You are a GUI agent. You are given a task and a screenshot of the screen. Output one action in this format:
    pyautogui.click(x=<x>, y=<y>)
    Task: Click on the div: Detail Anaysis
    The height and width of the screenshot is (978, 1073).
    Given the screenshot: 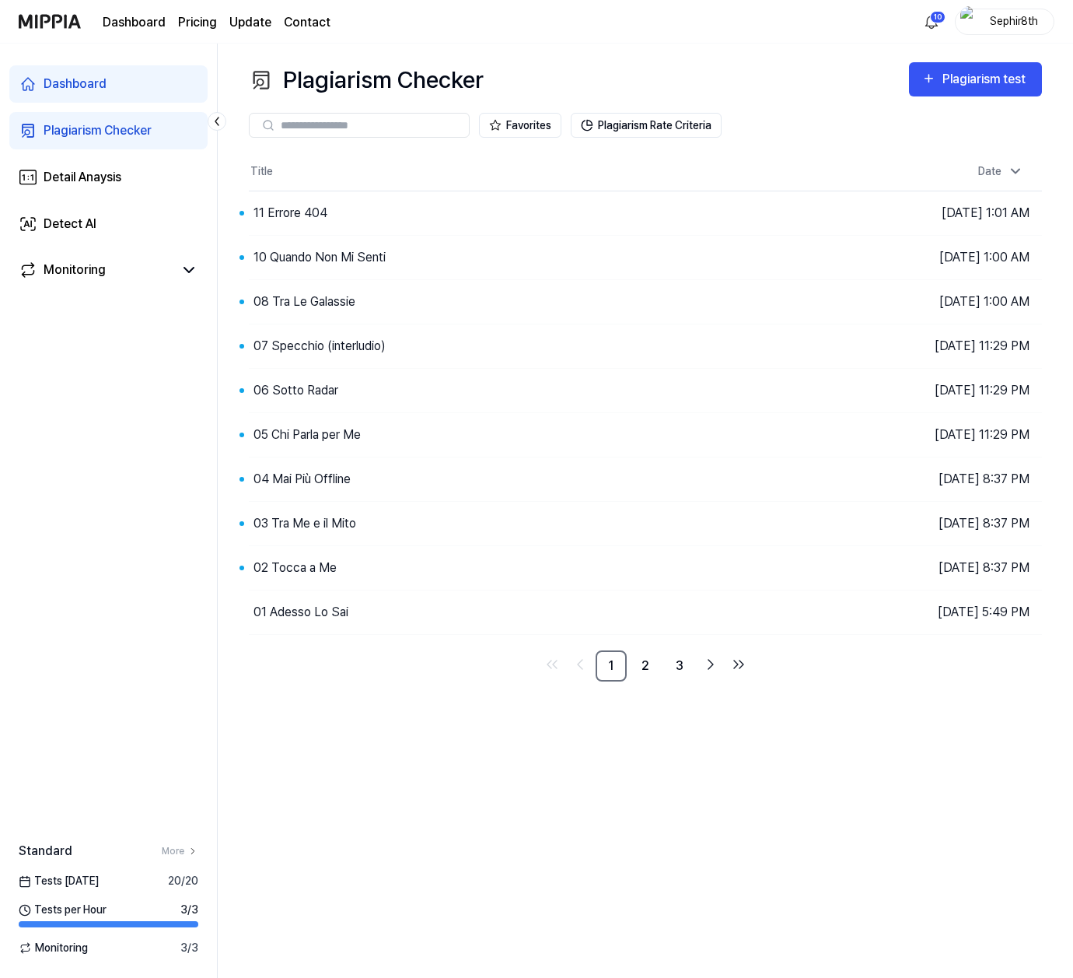 What is the action you would take?
    pyautogui.click(x=82, y=177)
    